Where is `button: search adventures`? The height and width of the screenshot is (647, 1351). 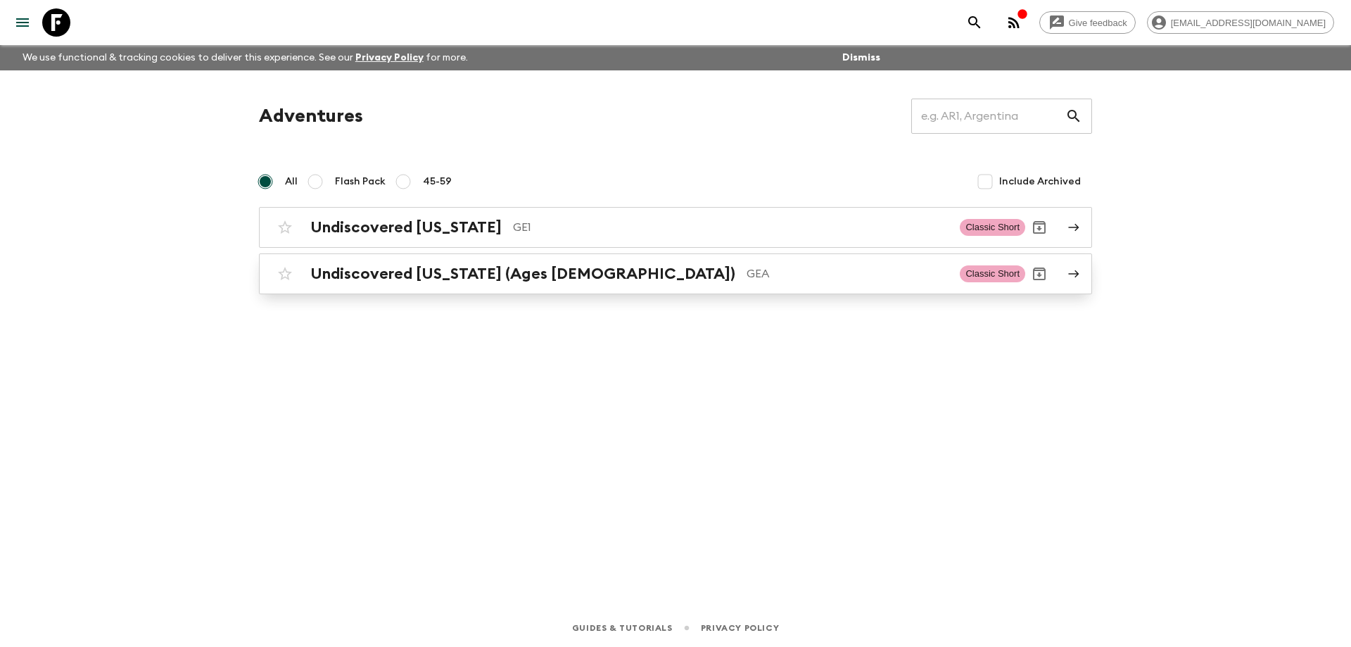 button: search adventures is located at coordinates (975, 23).